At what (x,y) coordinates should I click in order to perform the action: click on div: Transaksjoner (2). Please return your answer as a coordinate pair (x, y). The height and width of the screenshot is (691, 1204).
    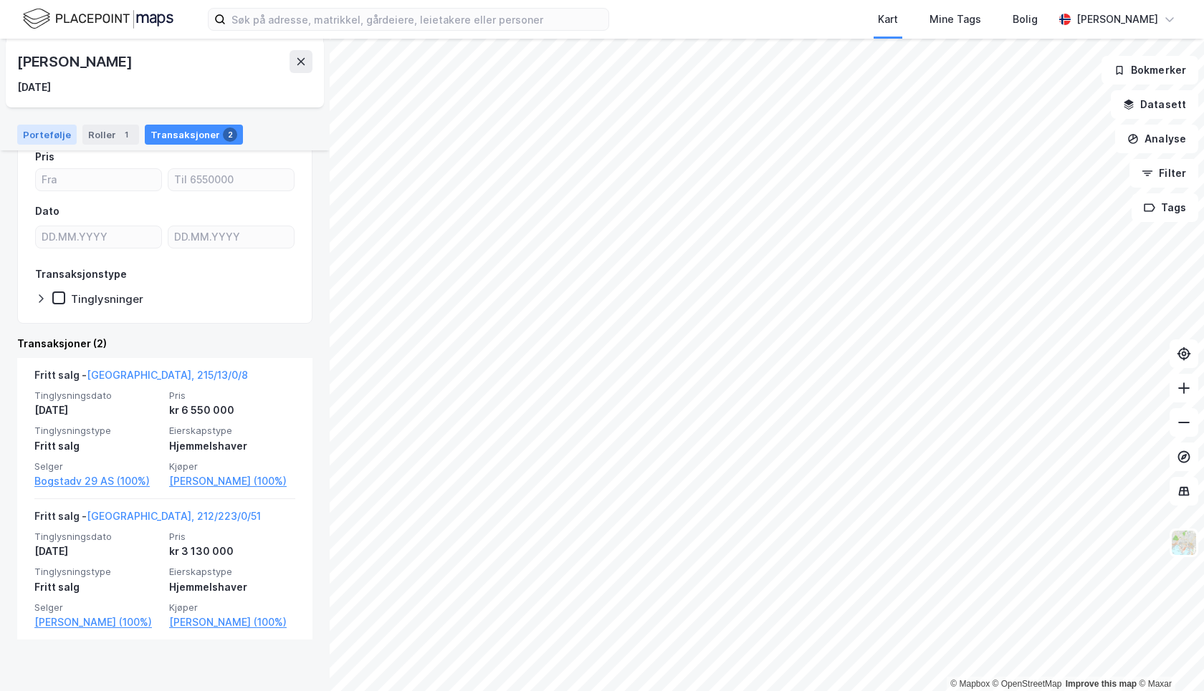
    Looking at the image, I should click on (165, 344).